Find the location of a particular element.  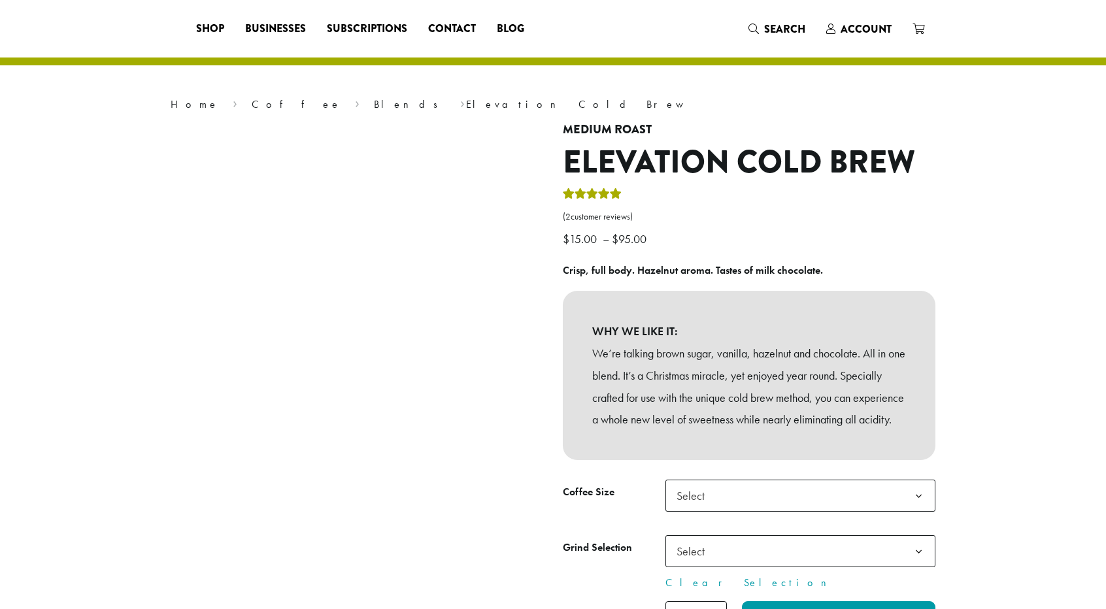

span: Search is located at coordinates (784, 29).